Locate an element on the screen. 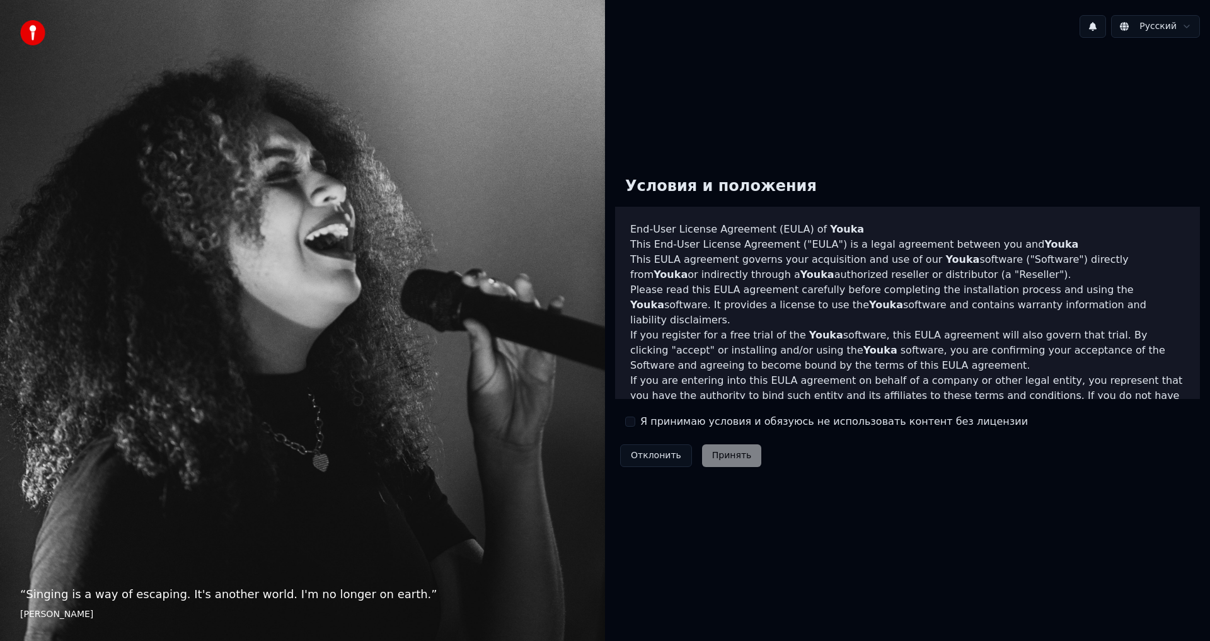 Image resolution: width=1210 pixels, height=641 pixels. p: “ Singing is a way of escaping. It's another world. I'm no longer on earth. ” is located at coordinates (303, 594).